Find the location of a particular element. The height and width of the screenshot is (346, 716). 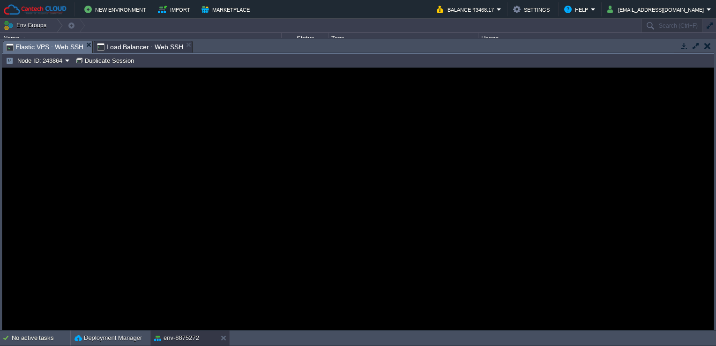

span: Load Balancer : Web SSH is located at coordinates (140, 47).